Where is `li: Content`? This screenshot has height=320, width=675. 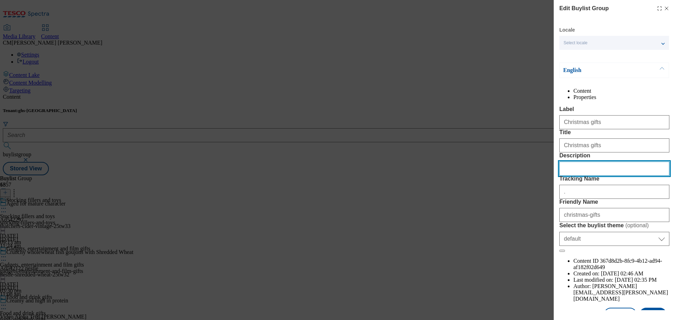
li: Content is located at coordinates (621, 91).